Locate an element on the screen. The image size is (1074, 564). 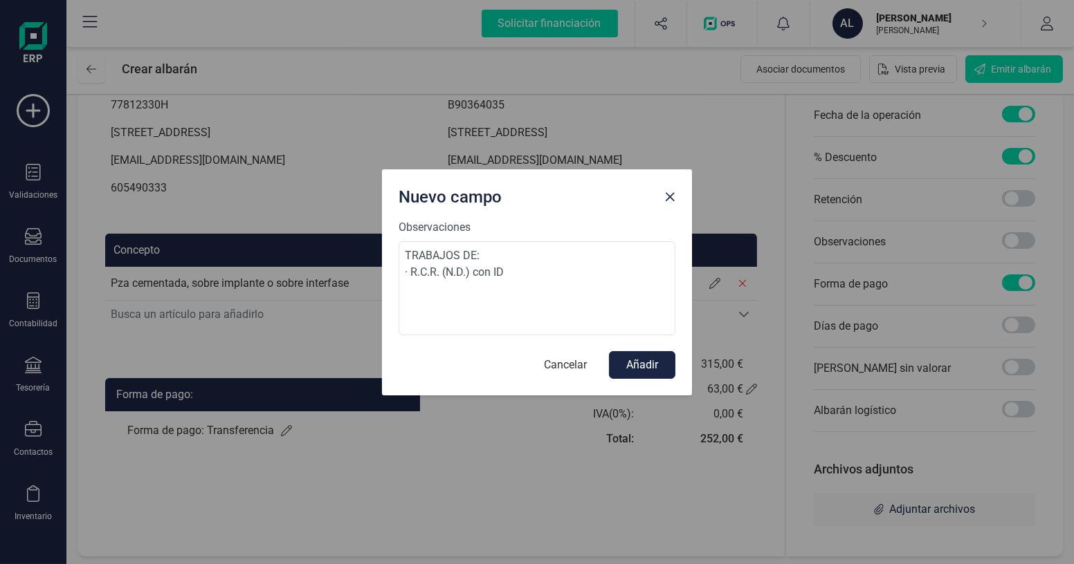
button: Añadir is located at coordinates (642, 365).